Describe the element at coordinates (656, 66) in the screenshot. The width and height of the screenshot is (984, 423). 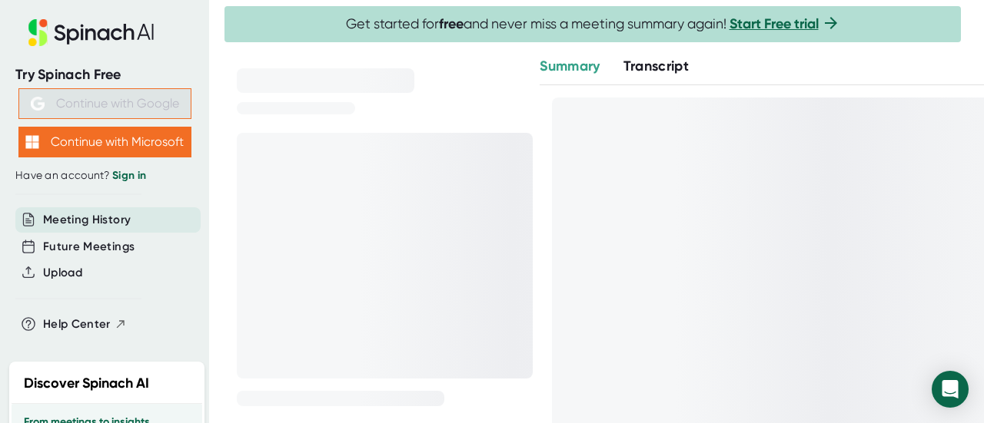
I see `button: Transcript` at that location.